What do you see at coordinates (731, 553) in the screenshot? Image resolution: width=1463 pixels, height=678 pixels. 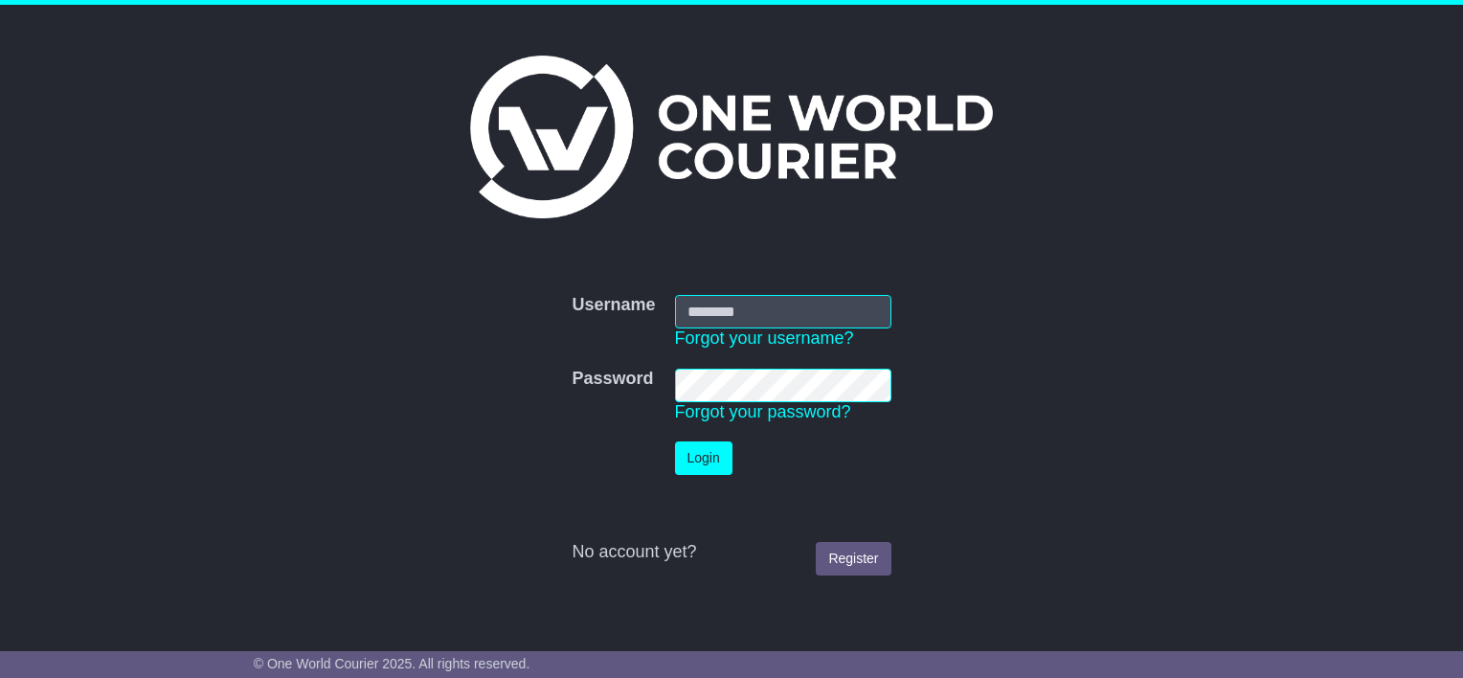 I see `div: No account yet?` at bounding box center [731, 553].